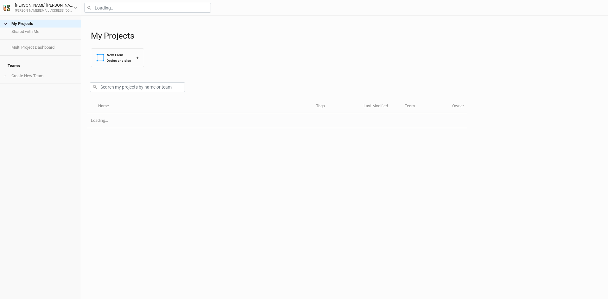 This screenshot has height=299, width=608. Describe the element at coordinates (336, 106) in the screenshot. I see `th: Tags` at that location.